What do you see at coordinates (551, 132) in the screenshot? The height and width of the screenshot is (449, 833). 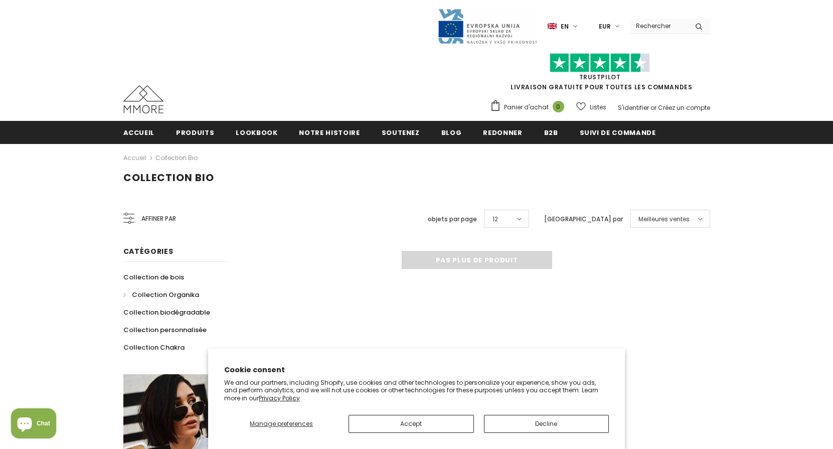 I see `a: B2B` at bounding box center [551, 132].